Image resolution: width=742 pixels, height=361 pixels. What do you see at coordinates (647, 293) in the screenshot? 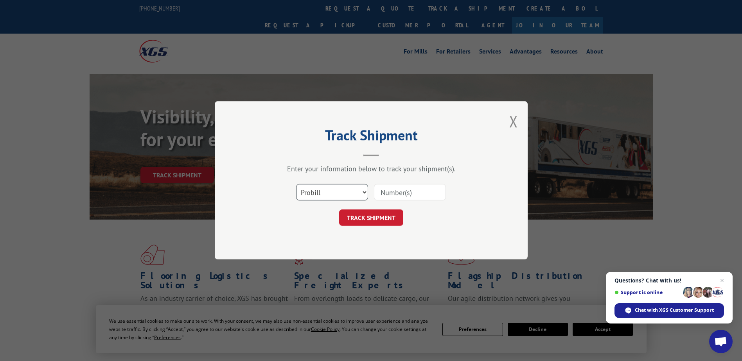
I see `span: Support is online` at bounding box center [647, 293].